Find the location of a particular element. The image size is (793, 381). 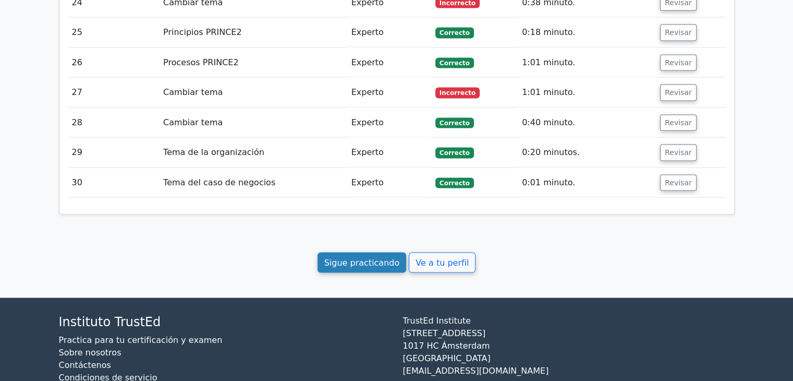

font: 27 is located at coordinates (77, 92).